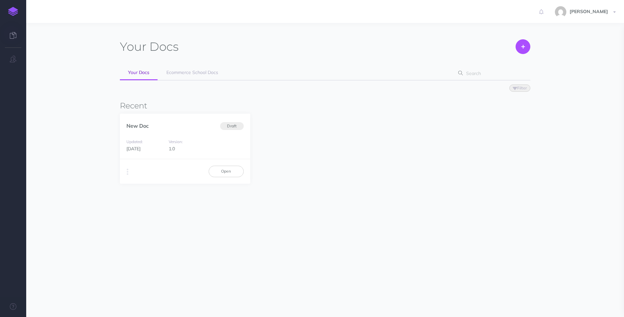  Describe the element at coordinates (149, 47) in the screenshot. I see `h1: Docs` at that location.